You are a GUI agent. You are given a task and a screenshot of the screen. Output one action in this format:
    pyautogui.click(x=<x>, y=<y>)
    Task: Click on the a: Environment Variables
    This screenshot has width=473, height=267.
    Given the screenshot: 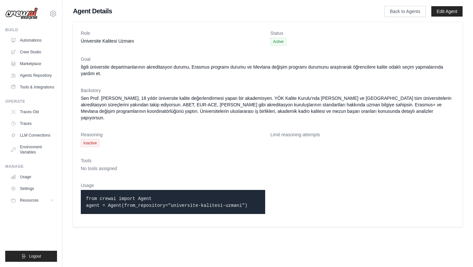 What is the action you would take?
    pyautogui.click(x=32, y=150)
    